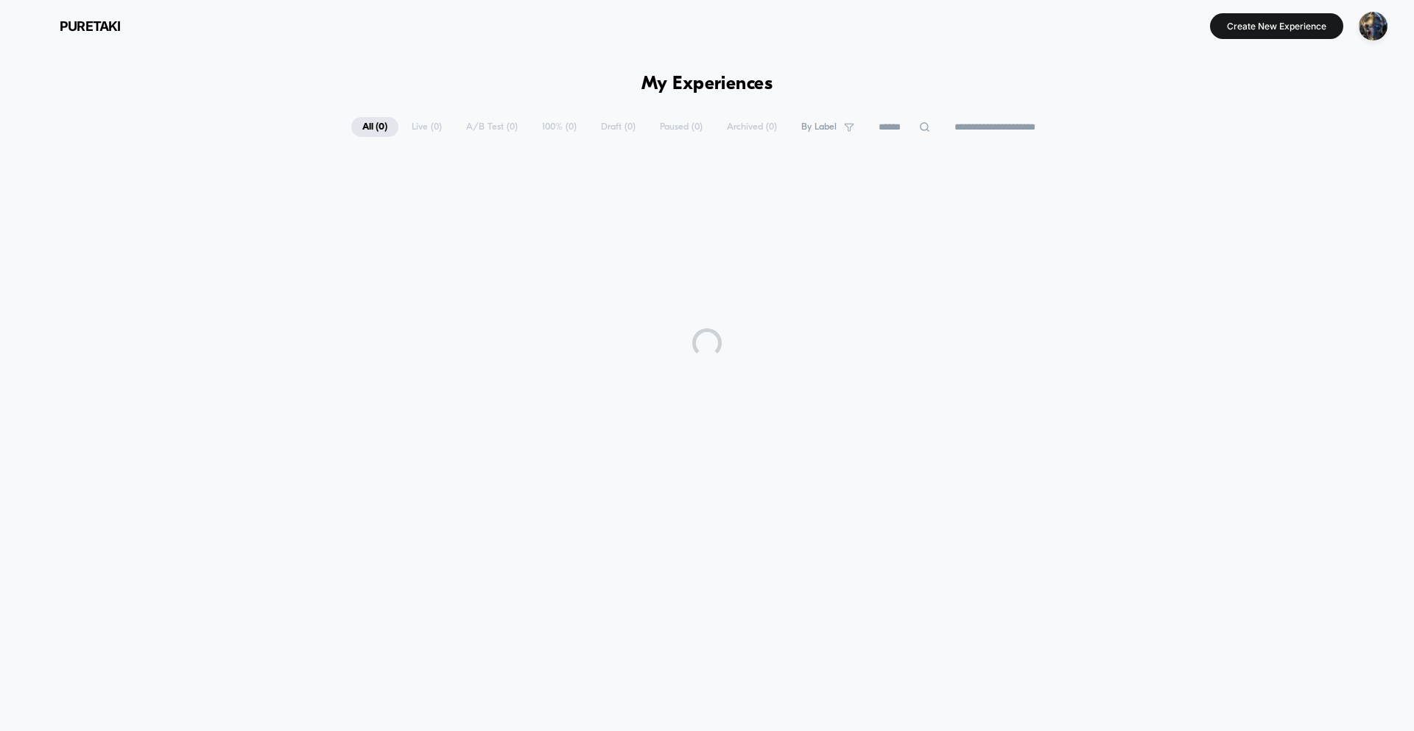  What do you see at coordinates (707, 84) in the screenshot?
I see `h1: My Experiences` at bounding box center [707, 84].